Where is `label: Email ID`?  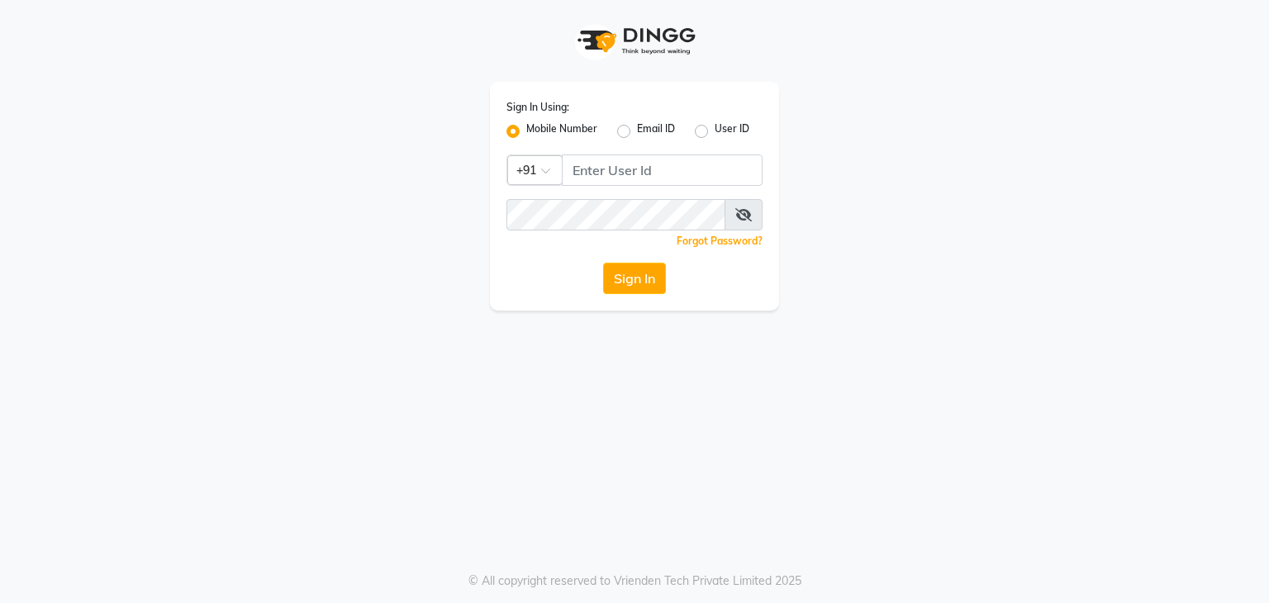
label: Email ID is located at coordinates (656, 131).